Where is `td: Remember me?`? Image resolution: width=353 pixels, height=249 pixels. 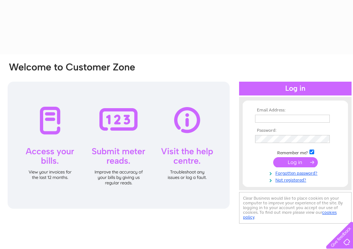 td: Remember me? is located at coordinates (295, 152).